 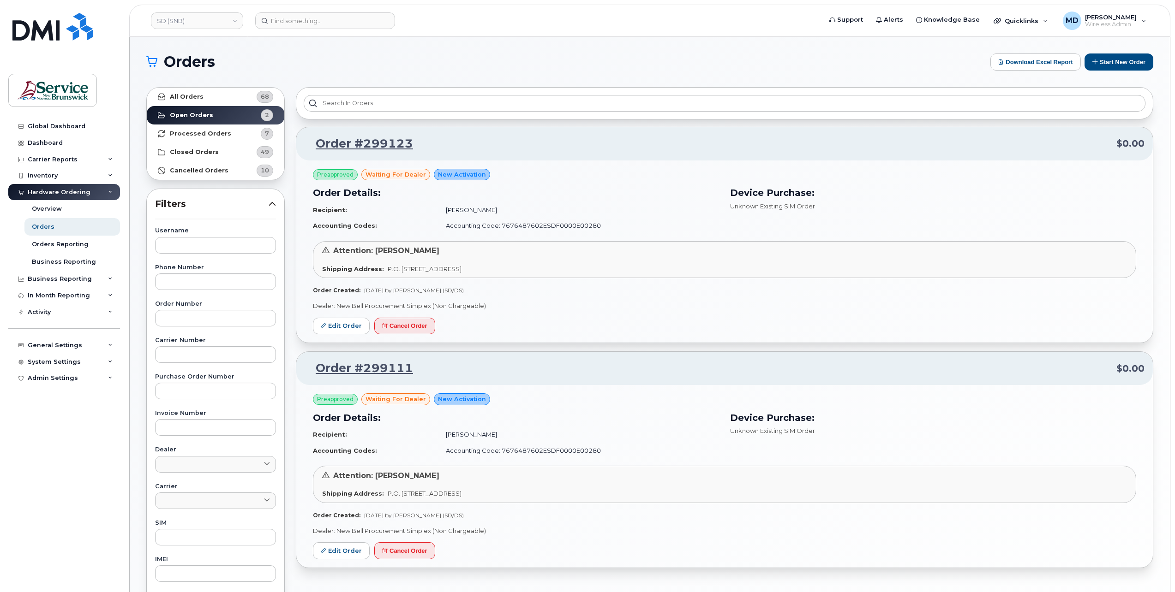 What do you see at coordinates (215, 560) in the screenshot?
I see `label: IMEI` at bounding box center [215, 560].